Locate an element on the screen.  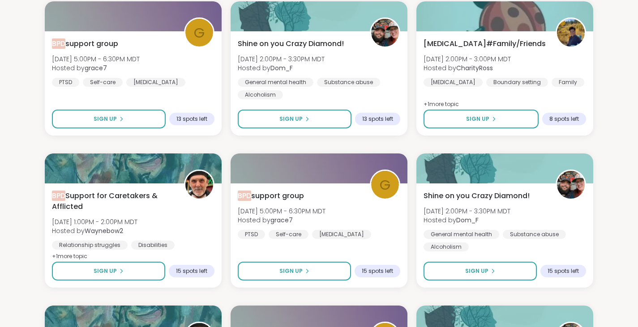
img: CharityRoss is located at coordinates (571, 33).